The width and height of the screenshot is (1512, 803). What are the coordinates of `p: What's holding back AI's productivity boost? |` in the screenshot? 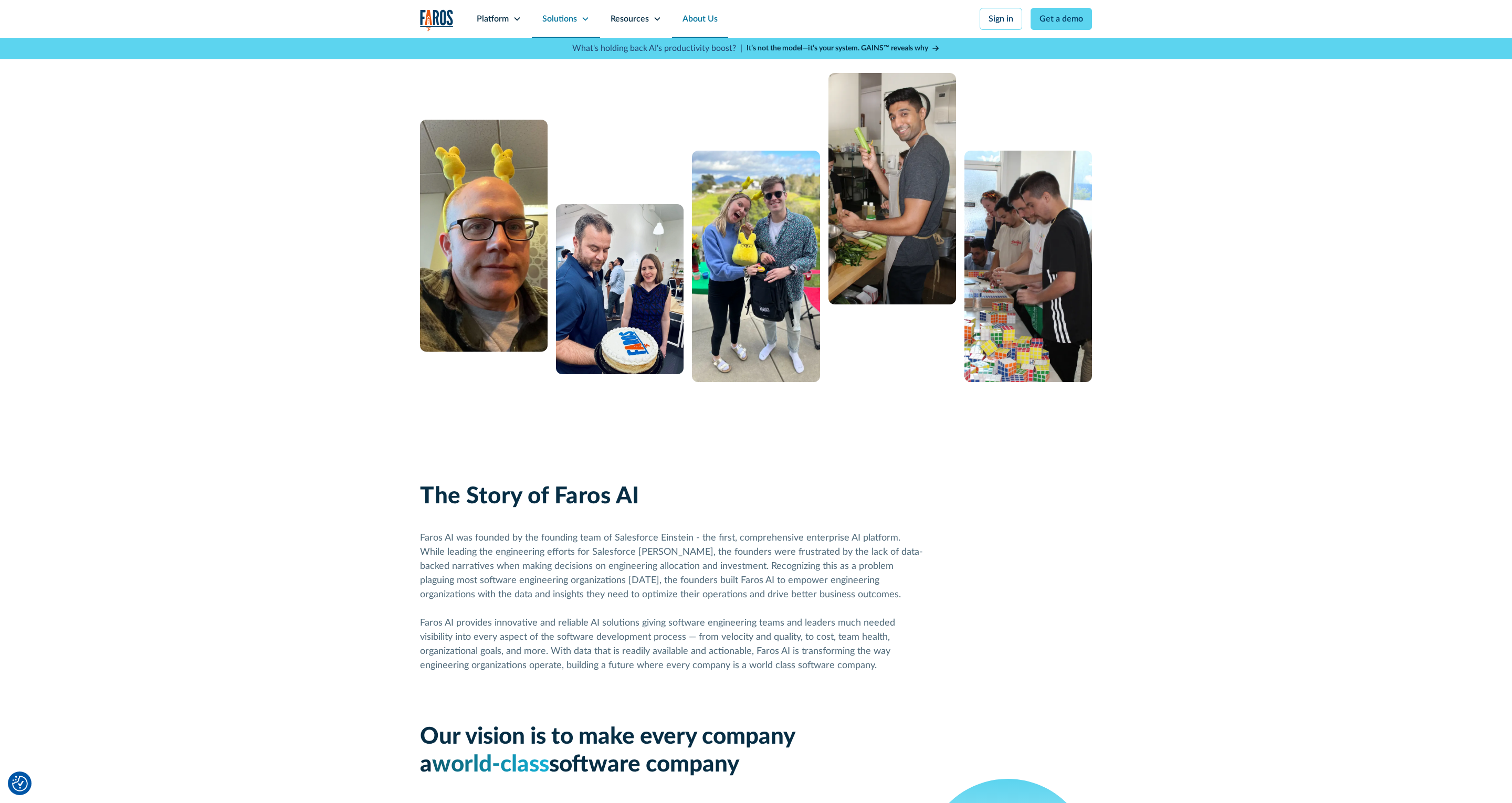 It's located at (657, 48).